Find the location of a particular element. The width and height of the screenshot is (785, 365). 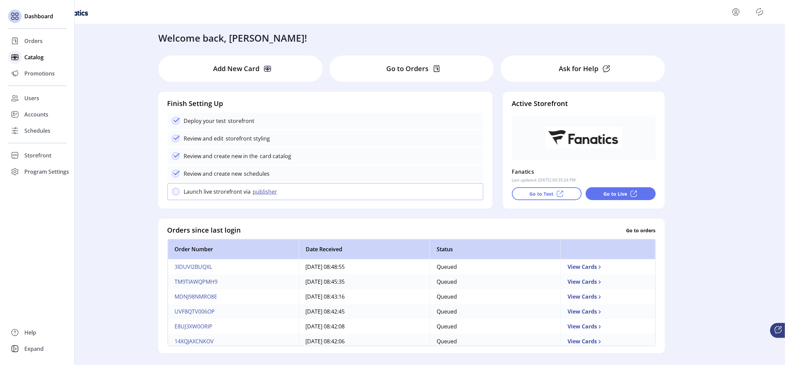

p: storefront styling is located at coordinates (247, 138).